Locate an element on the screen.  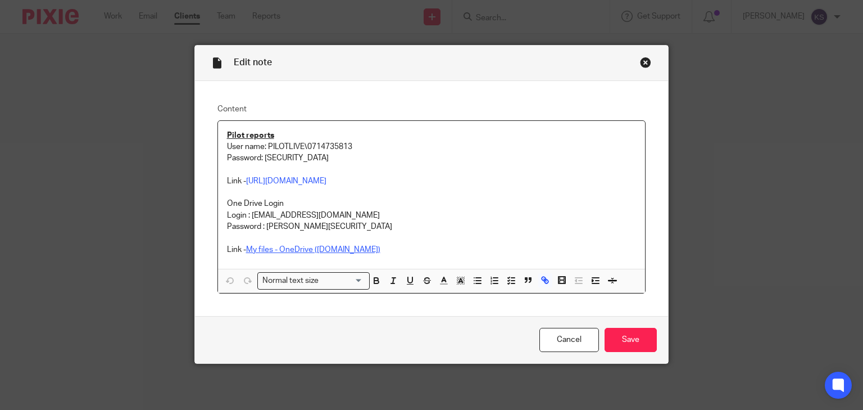
input: Save is located at coordinates (630, 339).